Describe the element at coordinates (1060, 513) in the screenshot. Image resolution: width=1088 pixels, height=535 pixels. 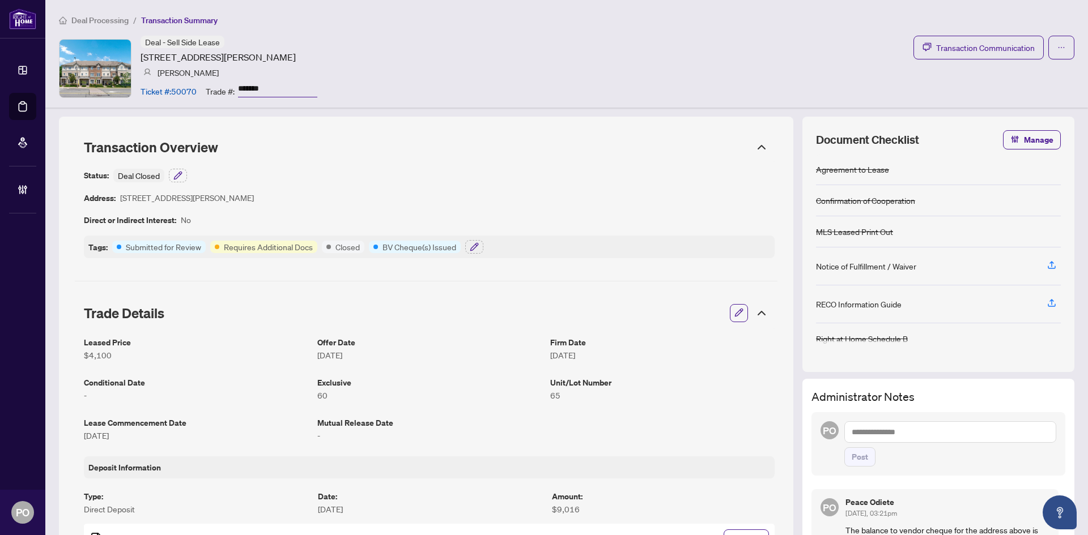
I see `button: Open asap` at that location.